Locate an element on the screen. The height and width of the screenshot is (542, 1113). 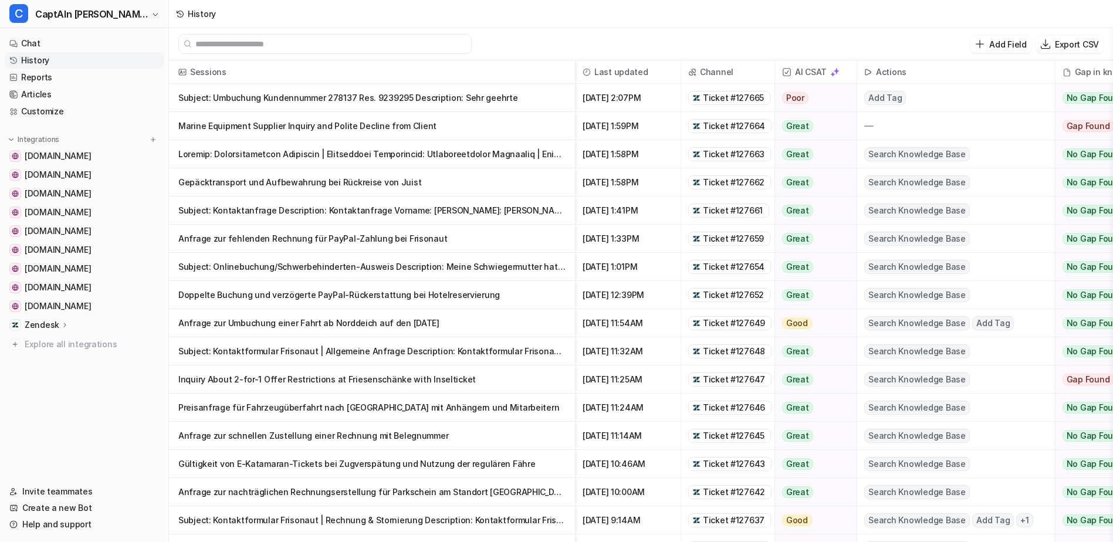
button: Good is located at coordinates (812, 521).